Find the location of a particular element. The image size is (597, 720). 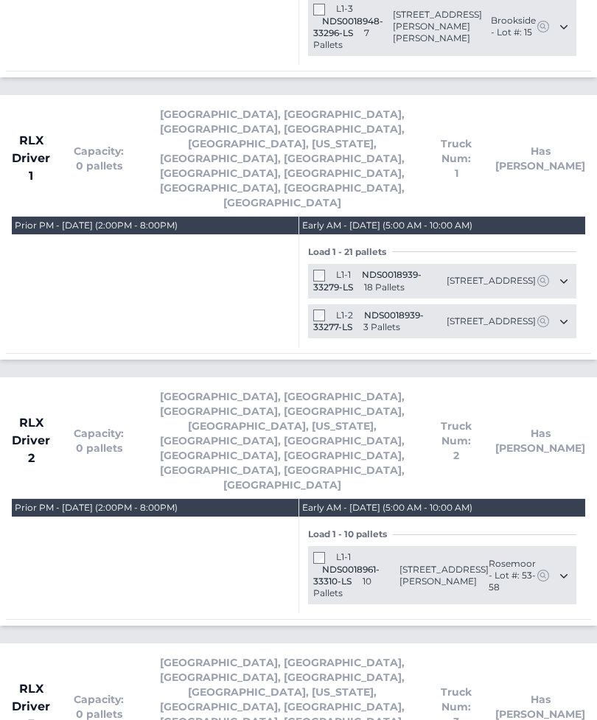

span: Truck Num: 2 is located at coordinates (456, 441).